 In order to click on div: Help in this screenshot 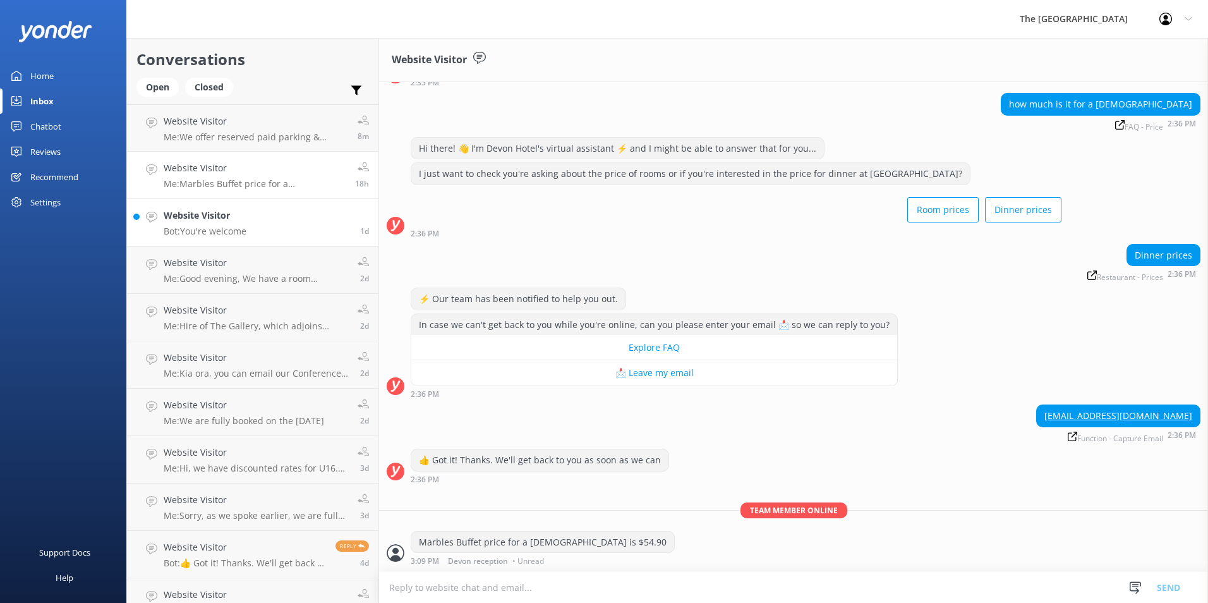, I will do `click(64, 578)`.